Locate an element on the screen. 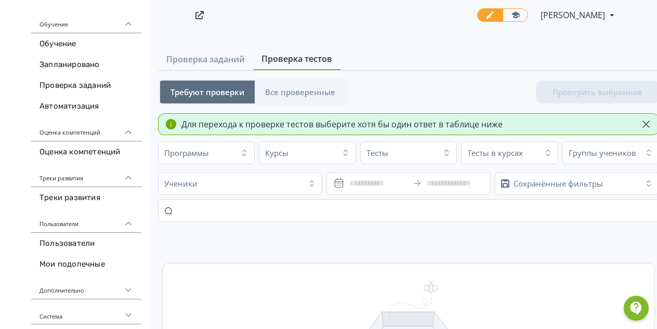  span: Проверка тестов is located at coordinates (297, 59).